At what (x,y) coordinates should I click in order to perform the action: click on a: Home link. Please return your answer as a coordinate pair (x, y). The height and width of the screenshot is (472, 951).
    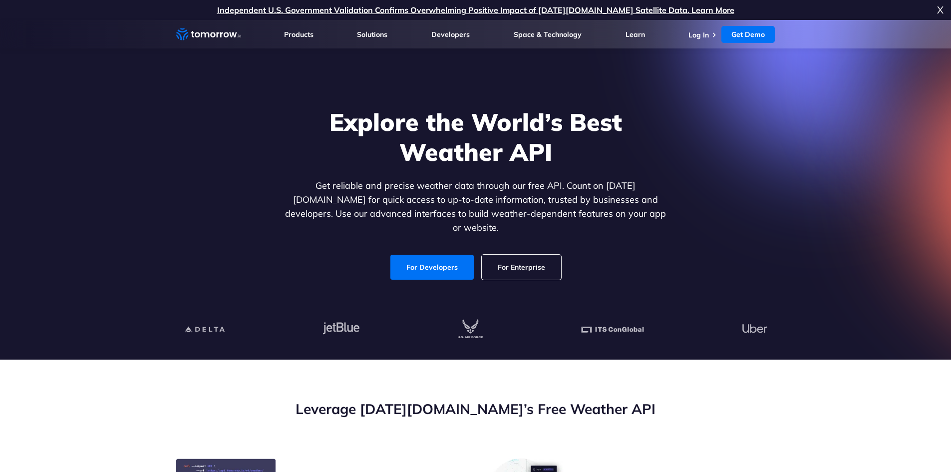
    Looking at the image, I should click on (209, 34).